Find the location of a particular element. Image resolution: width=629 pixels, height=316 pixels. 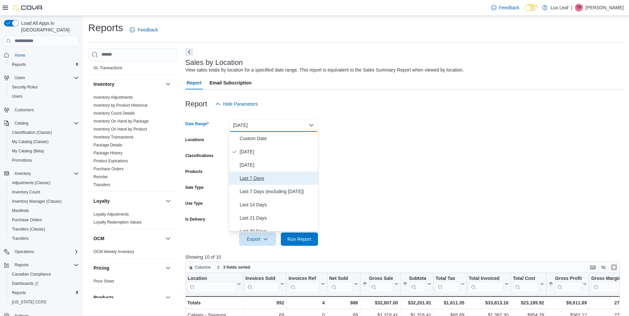

div: View sales totals by location for a specified date range. This report is equivalent to the Sales ... is located at coordinates (324, 70).